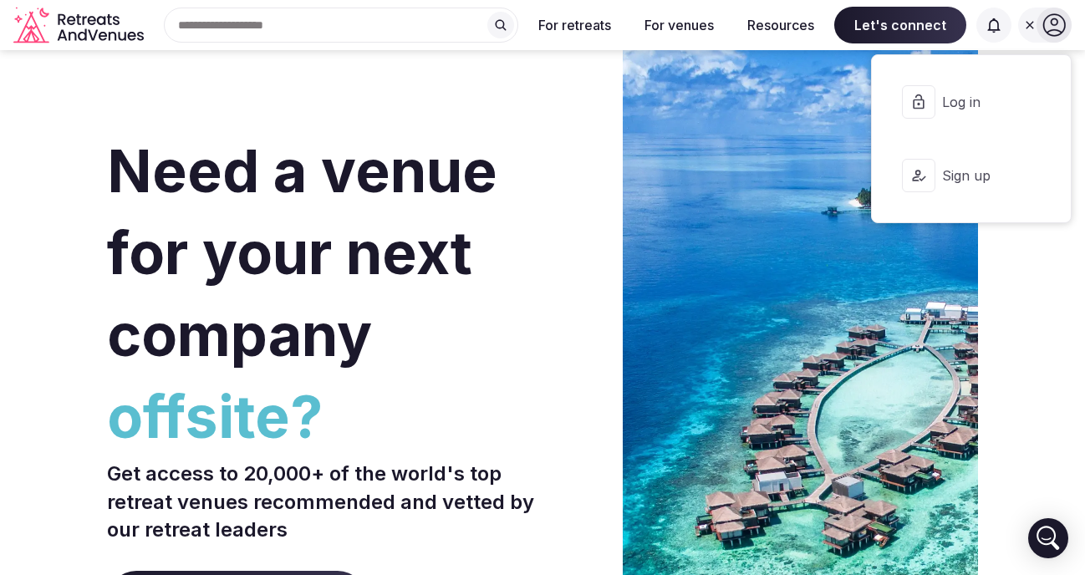 This screenshot has height=575, width=1085. Describe the element at coordinates (1049, 539) in the screenshot. I see `div: Open Intercom Messenger` at that location.